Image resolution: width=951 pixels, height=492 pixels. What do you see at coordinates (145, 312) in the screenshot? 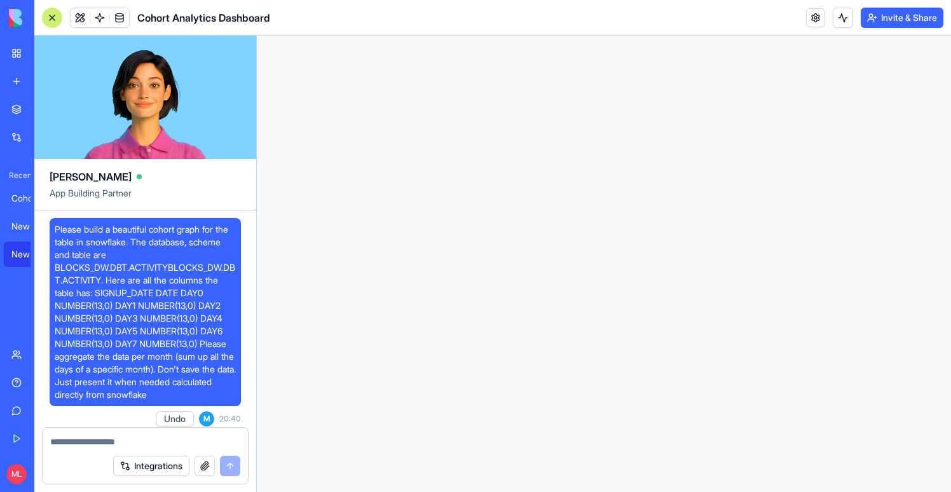
I see `span: Please build a beautiful cohort graph for the table in snowflake. The database, scheme and table ...` at bounding box center [145, 312].